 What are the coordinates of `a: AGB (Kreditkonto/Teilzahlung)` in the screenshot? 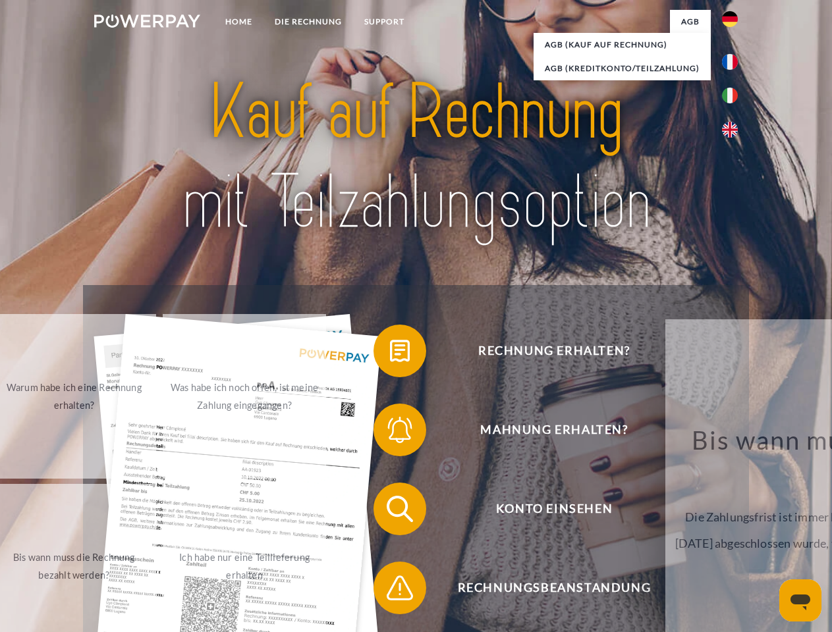 It's located at (622, 68).